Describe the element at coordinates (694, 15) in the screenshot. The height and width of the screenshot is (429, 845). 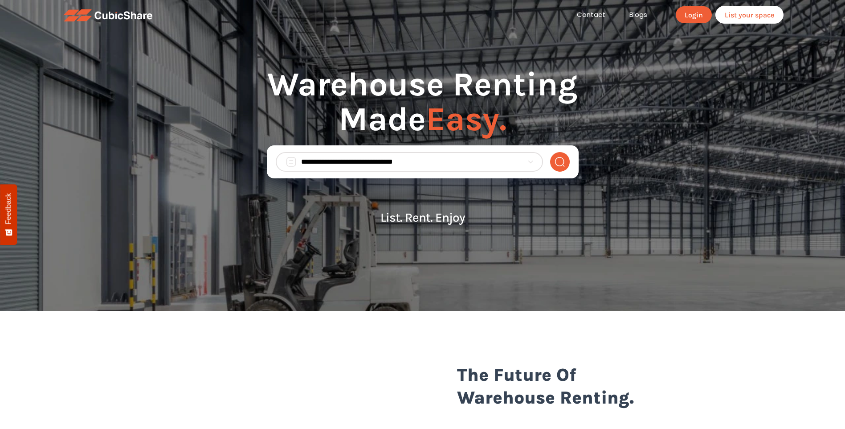
I see `a: Login` at that location.